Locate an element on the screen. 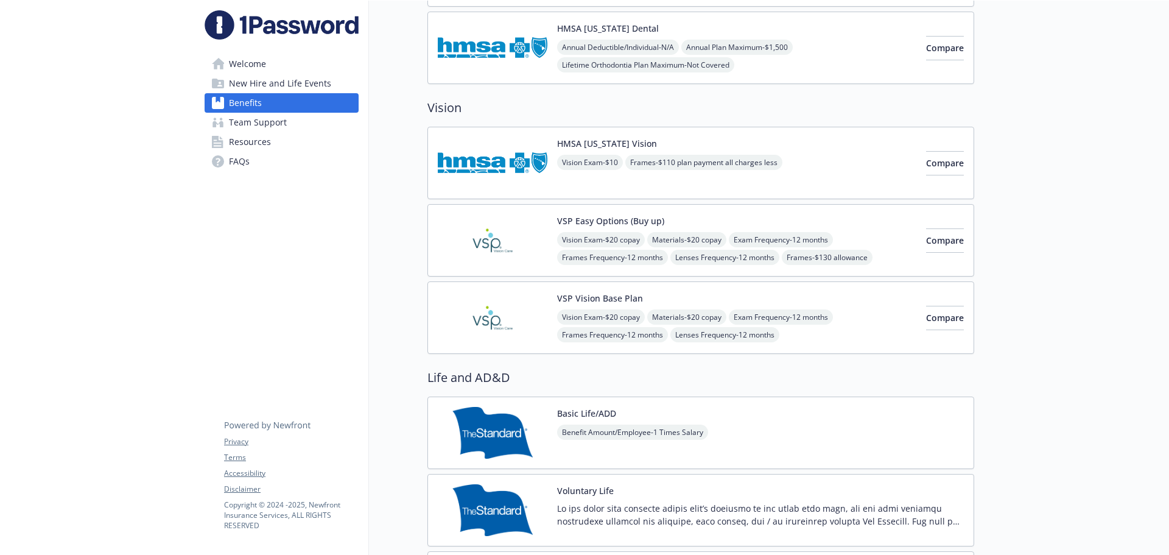 This screenshot has width=1169, height=555. button: Voluntary Life is located at coordinates (585, 490).